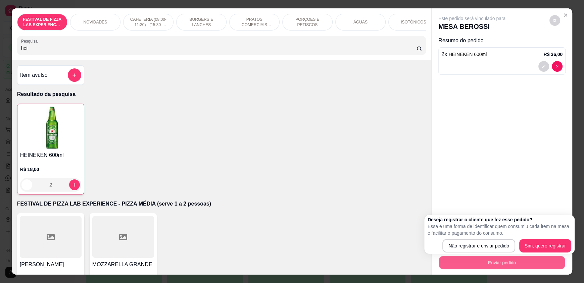 The image size is (584, 283). Describe the element at coordinates (123, 265) in the screenshot. I see `h4: MOZZARELLA GRANDE` at that location.